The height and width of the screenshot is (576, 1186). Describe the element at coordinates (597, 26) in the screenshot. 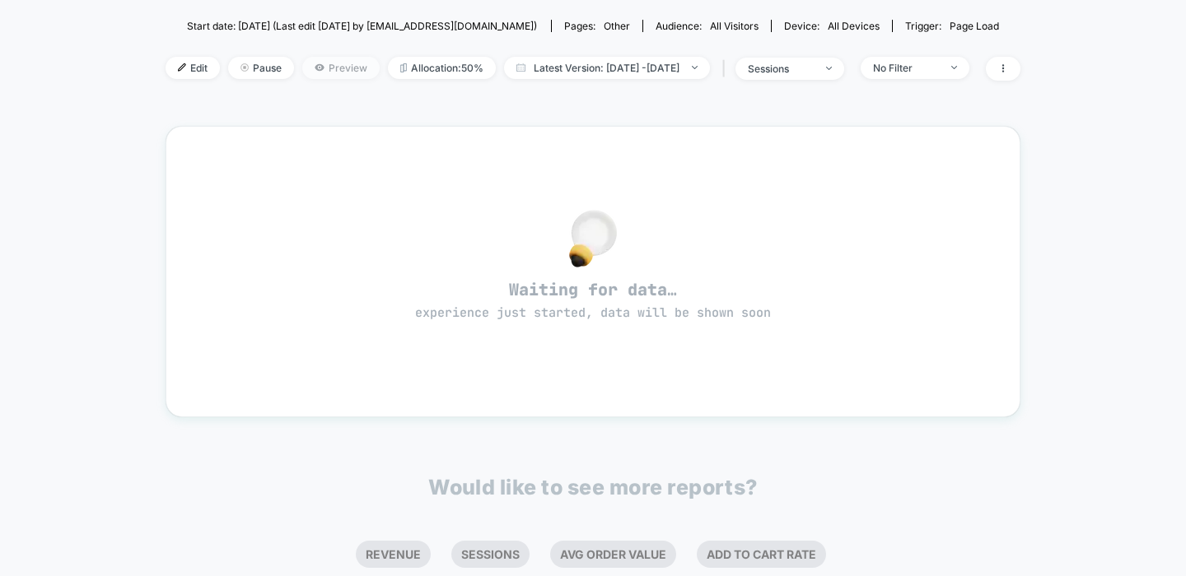

I see `div: Pages:` at that location.